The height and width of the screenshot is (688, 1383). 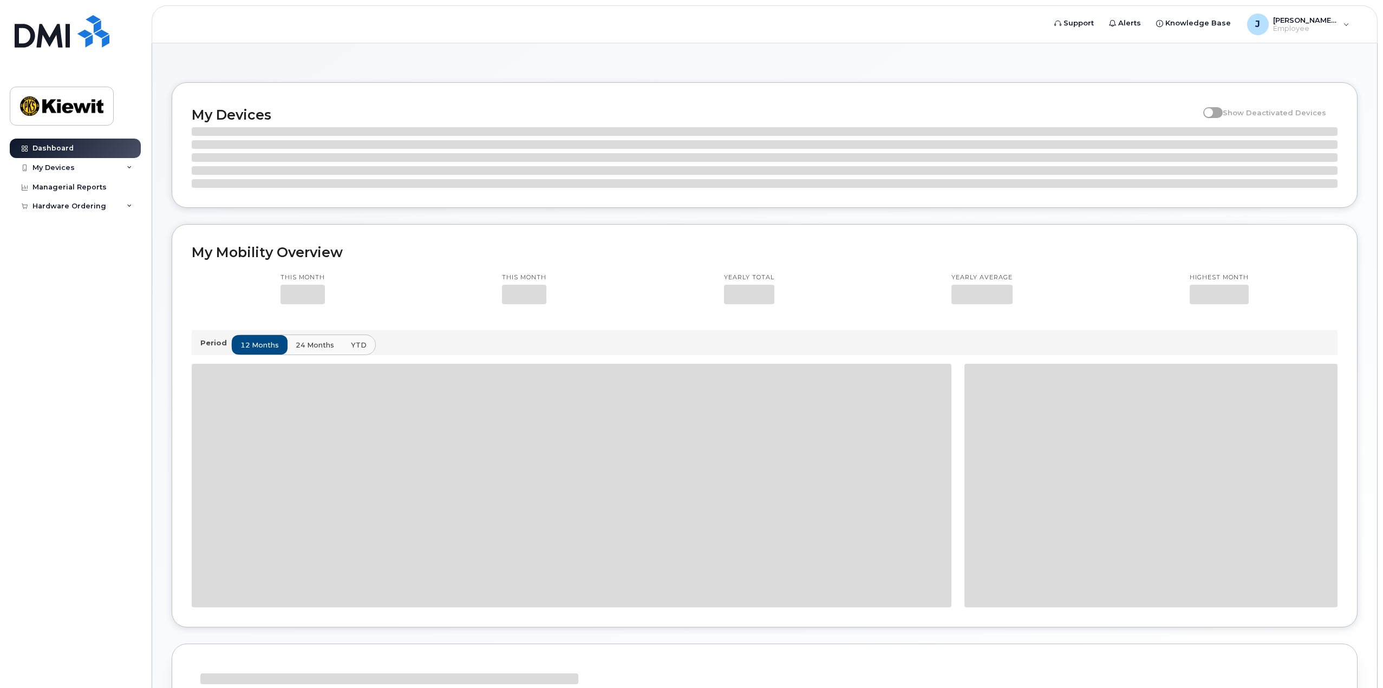 I want to click on input: Show Deactivated Devices, so click(x=1208, y=107).